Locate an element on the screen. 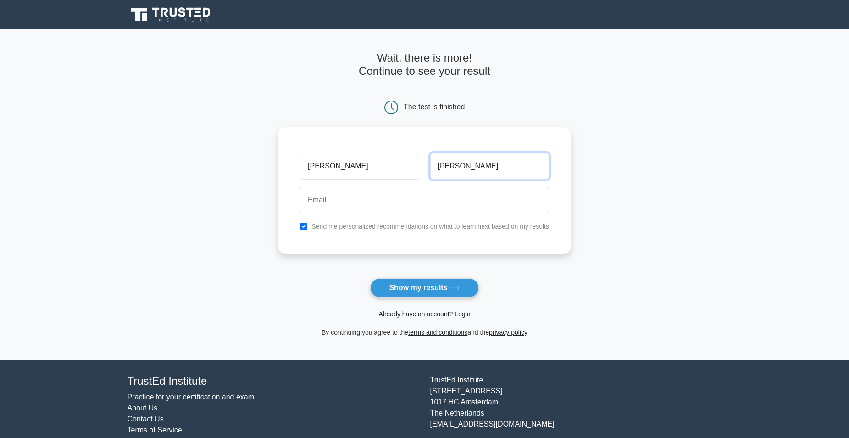  a: About Us is located at coordinates (143, 407).